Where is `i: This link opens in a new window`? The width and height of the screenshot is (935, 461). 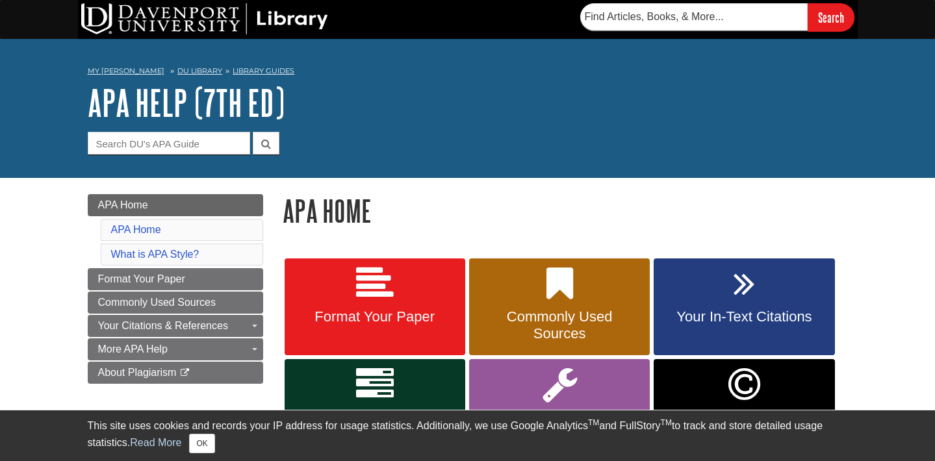 i: This link opens in a new window is located at coordinates (184, 373).